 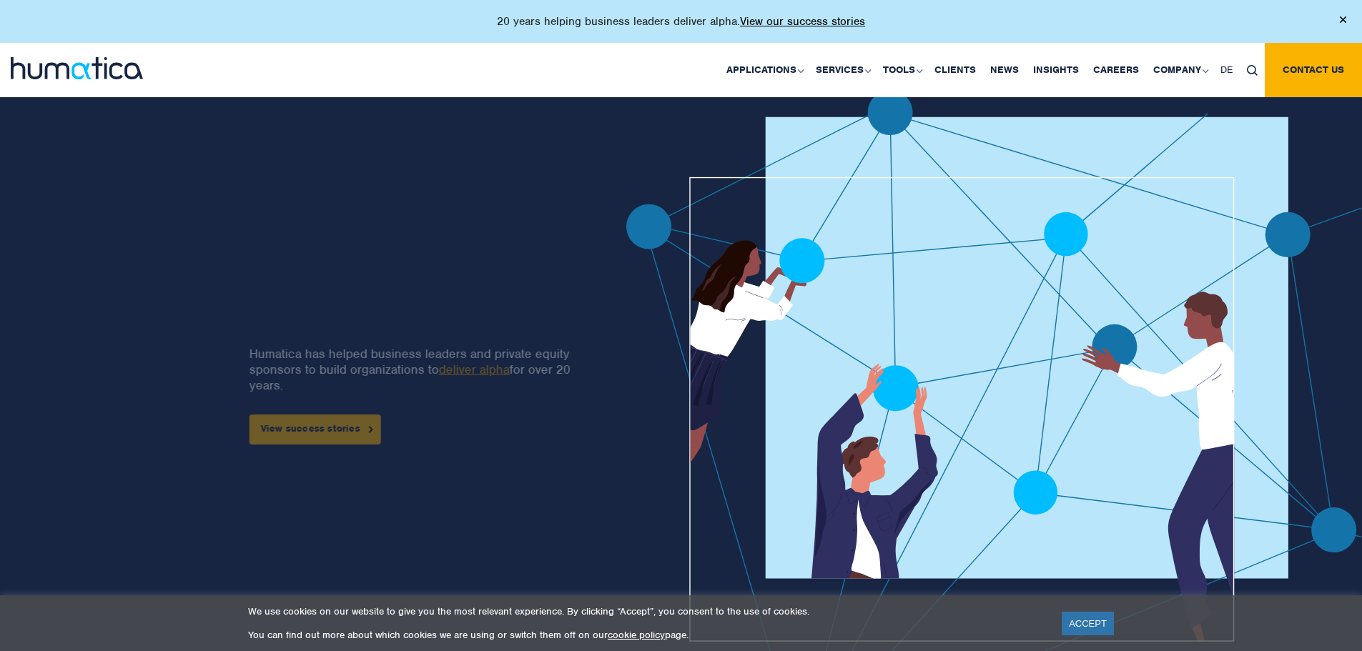 What do you see at coordinates (1056, 70) in the screenshot?
I see `a: Insights` at bounding box center [1056, 70].